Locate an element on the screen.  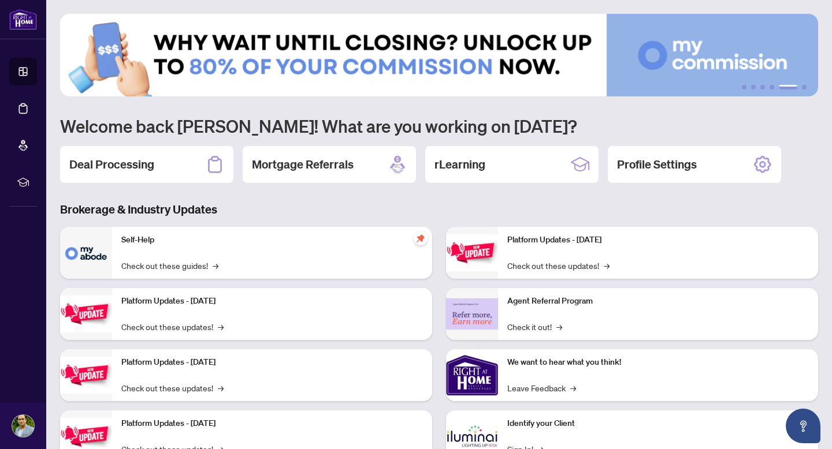
img: Platform Updates - June 23, 2025 is located at coordinates (472, 252).